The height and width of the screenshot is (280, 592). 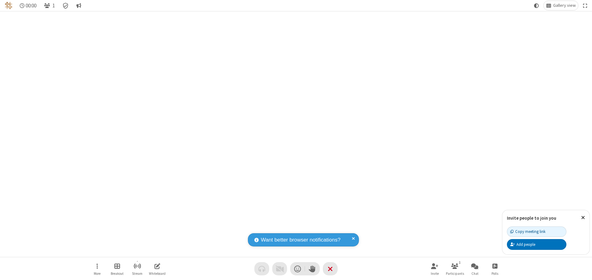 I want to click on button: Open menu, so click(x=97, y=269).